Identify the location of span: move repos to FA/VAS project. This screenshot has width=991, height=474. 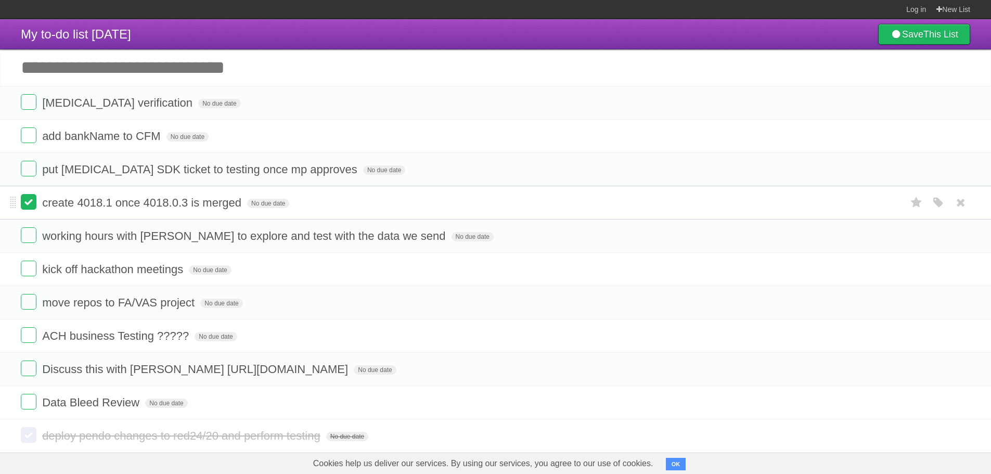
(120, 302).